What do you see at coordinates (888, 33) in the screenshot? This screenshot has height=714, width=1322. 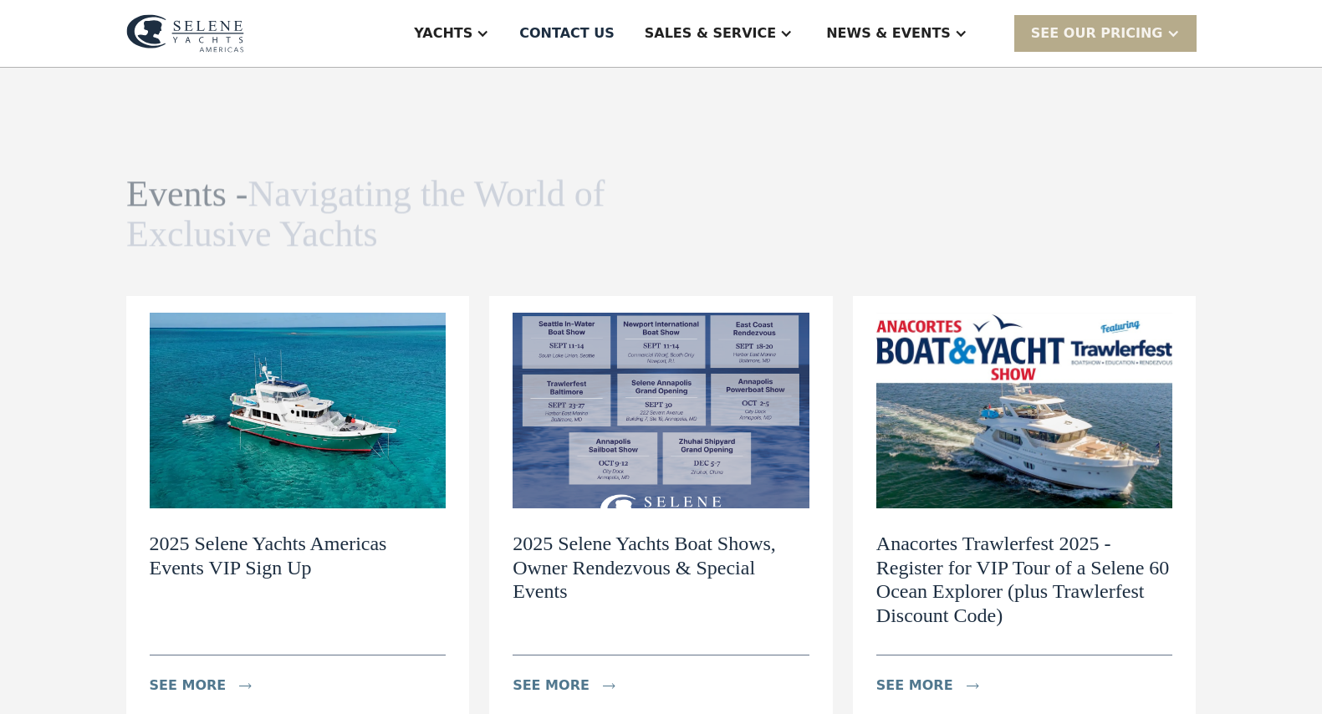 I see `div: News & EVENTS` at bounding box center [888, 33].